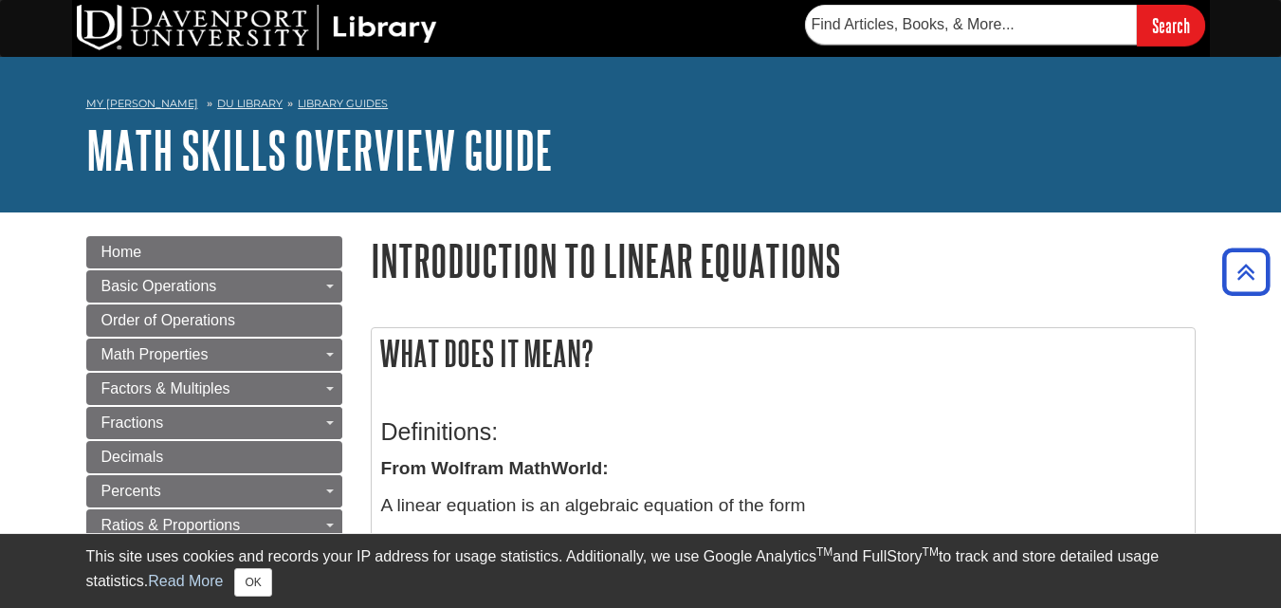 The width and height of the screenshot is (1281, 608). What do you see at coordinates (214, 355) in the screenshot?
I see `a: Math Properties` at bounding box center [214, 355].